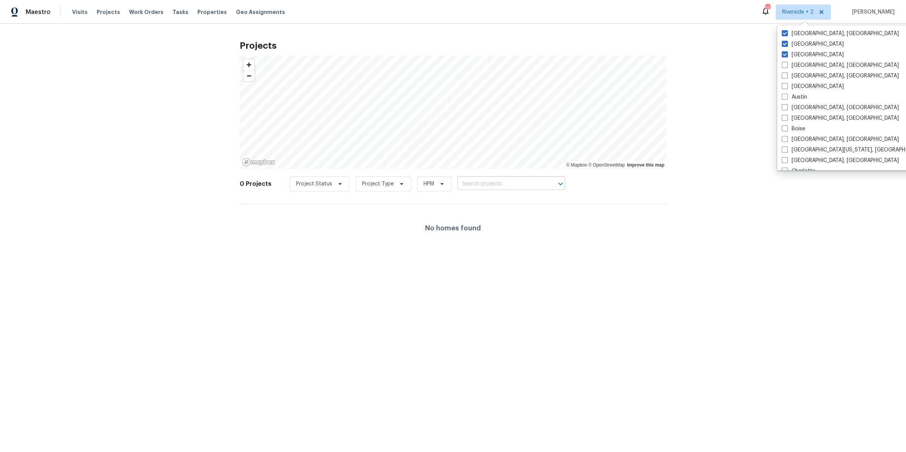  Describe the element at coordinates (146, 12) in the screenshot. I see `span: Work Orders` at that location.